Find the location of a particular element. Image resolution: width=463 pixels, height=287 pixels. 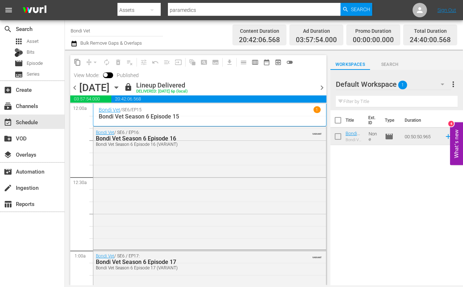

span: Published is located at coordinates (128, 75).